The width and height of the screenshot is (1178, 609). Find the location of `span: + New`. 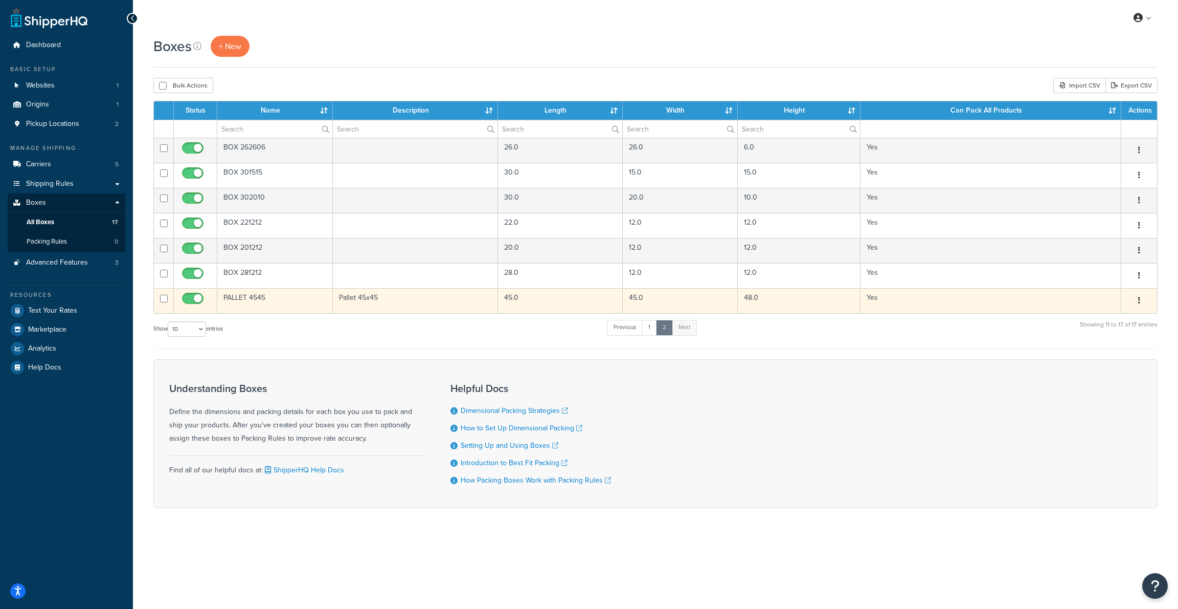

span: + New is located at coordinates (230, 46).